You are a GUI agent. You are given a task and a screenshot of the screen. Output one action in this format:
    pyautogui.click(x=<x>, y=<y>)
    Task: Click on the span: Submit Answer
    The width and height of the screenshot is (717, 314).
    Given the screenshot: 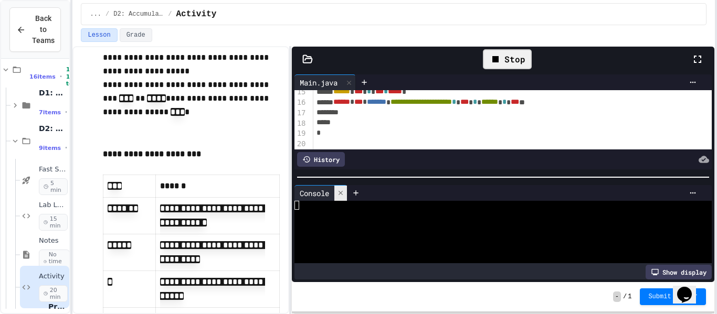 What is the action you would take?
    pyautogui.click(x=673, y=297)
    